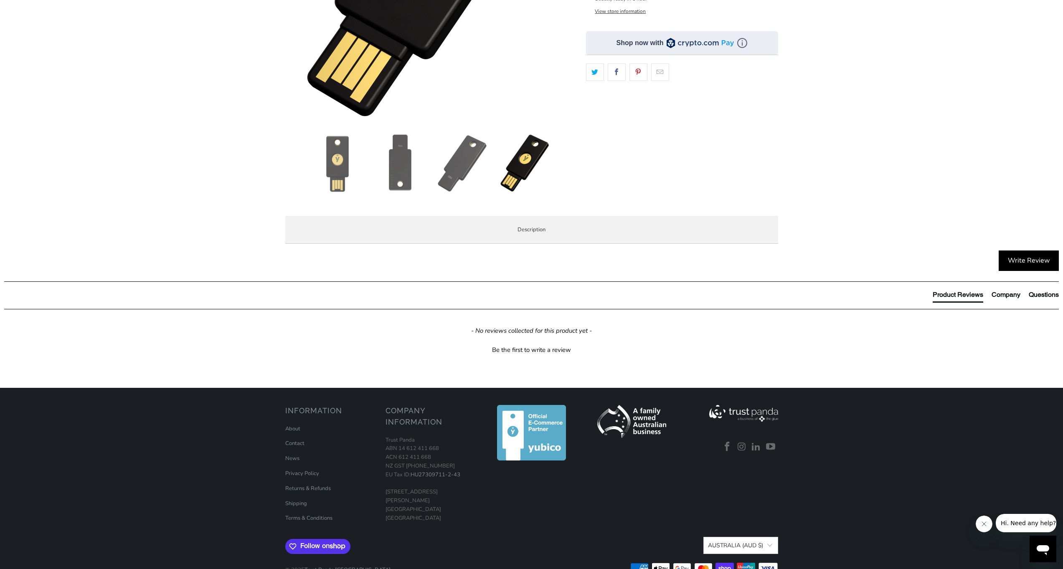 Image resolution: width=1063 pixels, height=569 pixels. Describe the element at coordinates (742, 447) in the screenshot. I see `a: Trust Panda Australia on Instagram` at that location.